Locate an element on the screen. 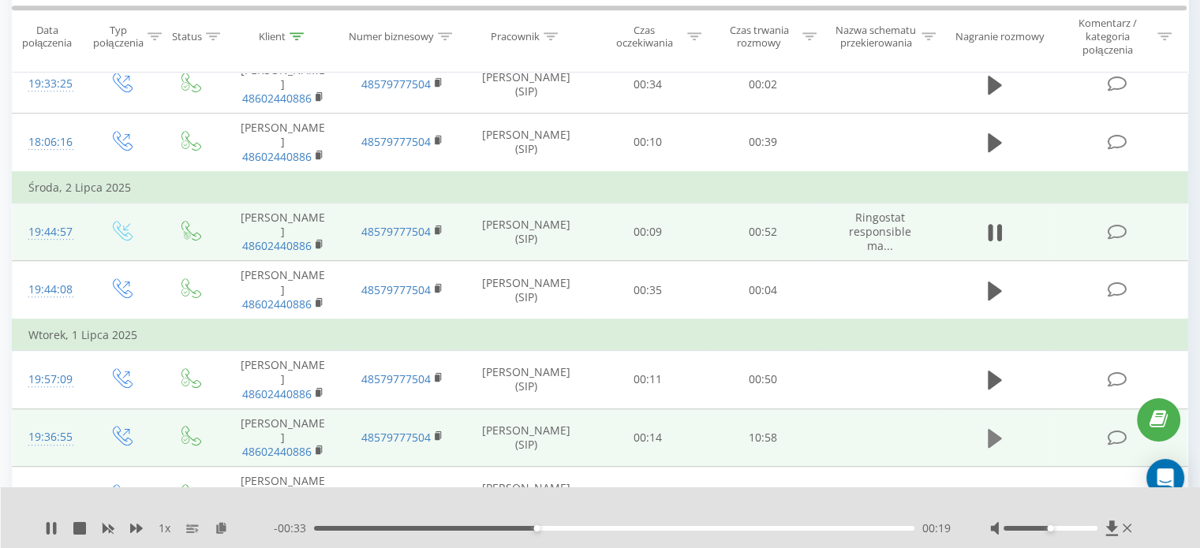  div: 16:37:34 is located at coordinates (49, 496).